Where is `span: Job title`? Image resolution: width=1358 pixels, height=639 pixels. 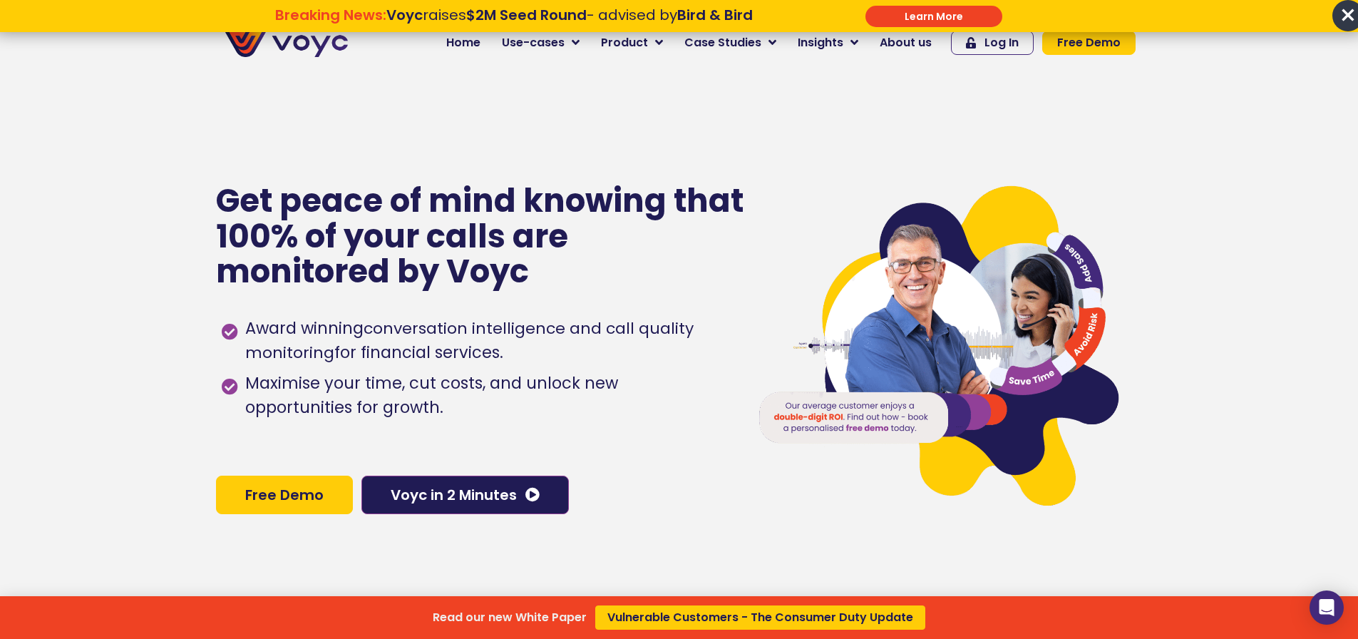 span: Job title is located at coordinates (213, 123).